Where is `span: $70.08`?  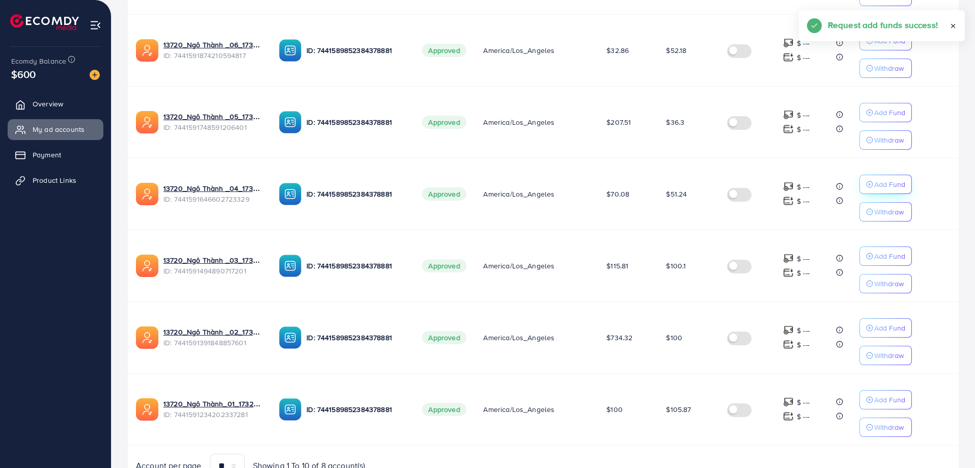
span: $70.08 is located at coordinates (618, 194).